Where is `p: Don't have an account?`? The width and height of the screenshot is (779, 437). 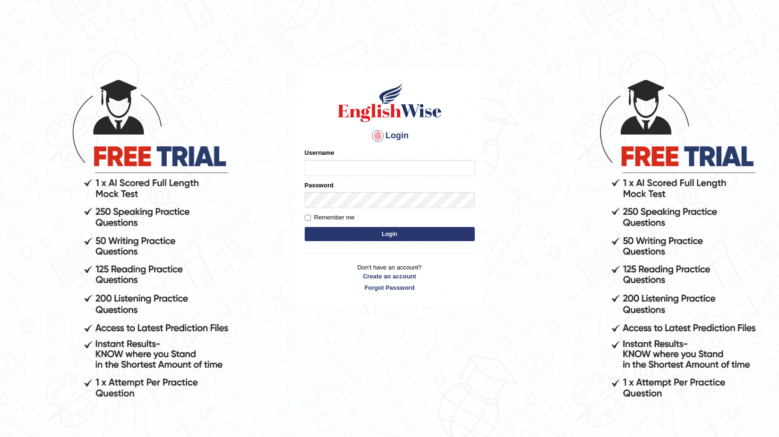
p: Don't have an account? is located at coordinates (390, 278).